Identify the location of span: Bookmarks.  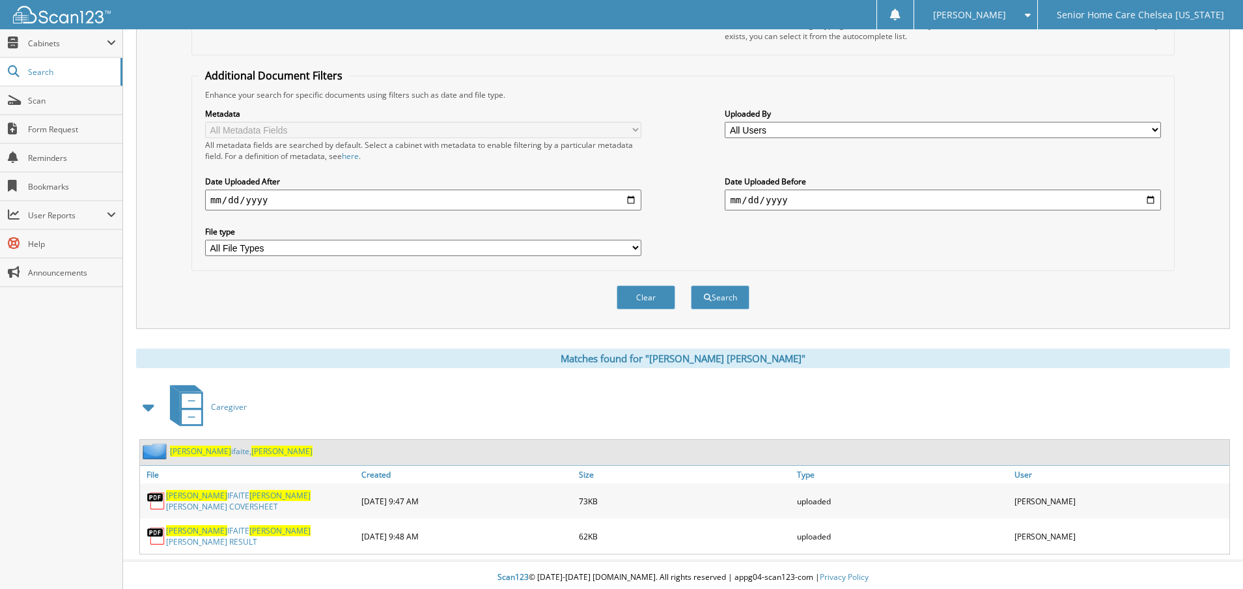
(72, 186).